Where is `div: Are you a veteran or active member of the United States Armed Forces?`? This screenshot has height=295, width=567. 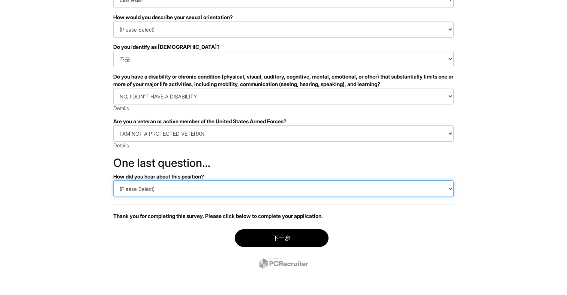
div: Are you a veteran or active member of the United States Armed Forces? is located at coordinates (284, 121).